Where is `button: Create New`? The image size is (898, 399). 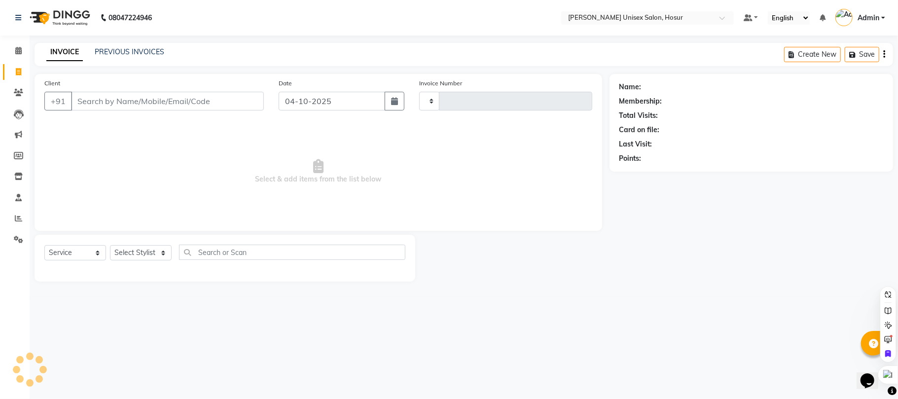
button: Create New is located at coordinates (812, 54).